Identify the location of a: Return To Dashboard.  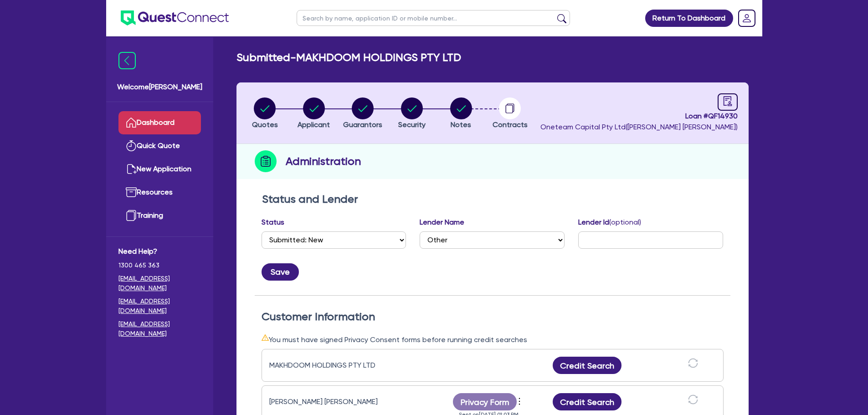
(689, 18).